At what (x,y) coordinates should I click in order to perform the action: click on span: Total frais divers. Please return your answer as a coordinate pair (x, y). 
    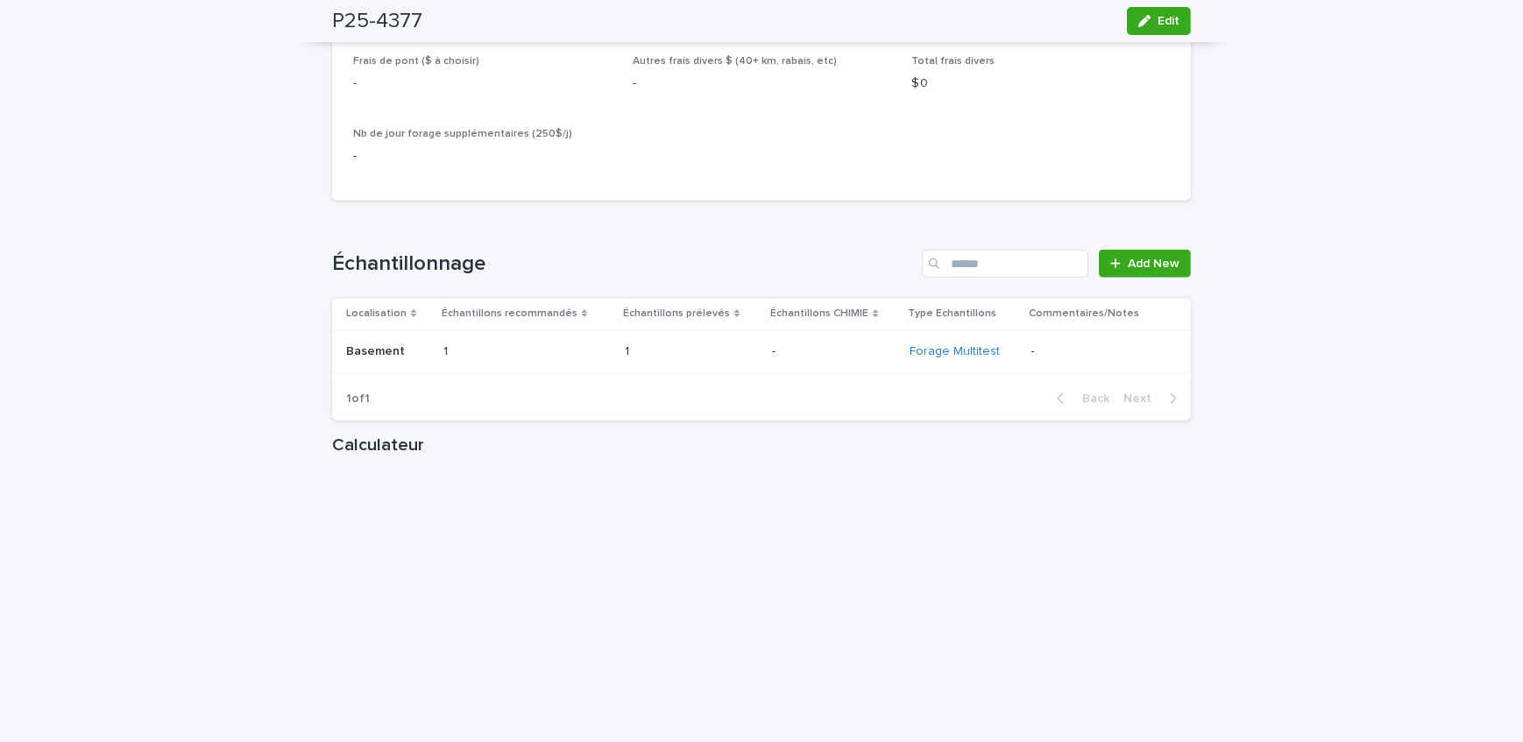
    Looking at the image, I should click on (952, 61).